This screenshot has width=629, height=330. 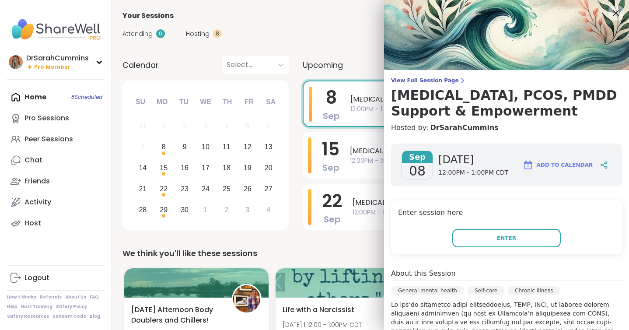 What do you see at coordinates (247, 210) in the screenshot?
I see `div: Choose Friday, October 3rd, 2025` at bounding box center [247, 210].